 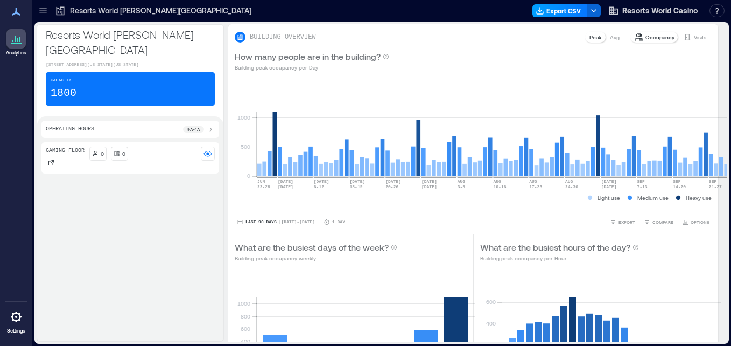 What do you see at coordinates (312, 67) in the screenshot?
I see `p: Building peak occupancy per Day` at bounding box center [312, 67].